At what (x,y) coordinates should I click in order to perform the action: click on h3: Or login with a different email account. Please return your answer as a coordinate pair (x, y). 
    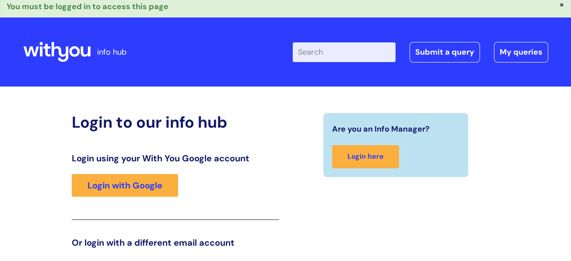
    Looking at the image, I should click on (175, 243).